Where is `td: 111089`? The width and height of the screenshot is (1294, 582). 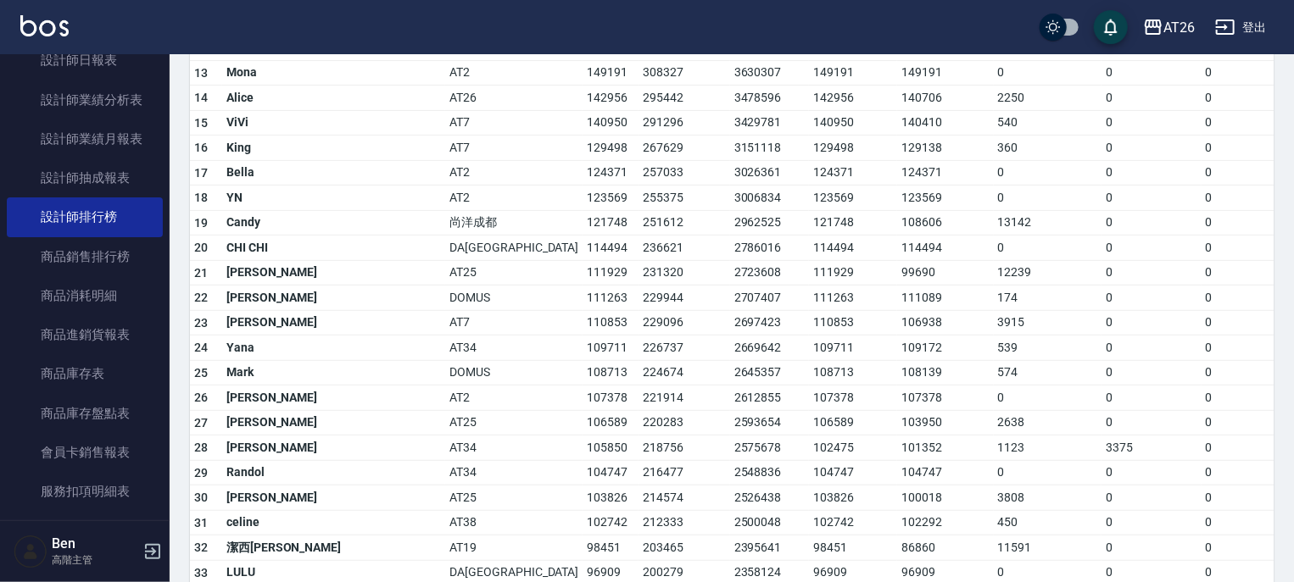
td: 111089 is located at coordinates (945, 298).